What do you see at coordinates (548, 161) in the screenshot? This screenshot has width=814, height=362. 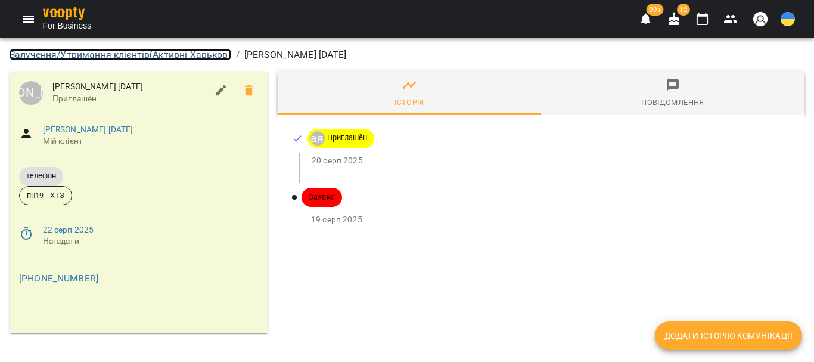 I see `p: 20 серп 2025` at bounding box center [548, 161].